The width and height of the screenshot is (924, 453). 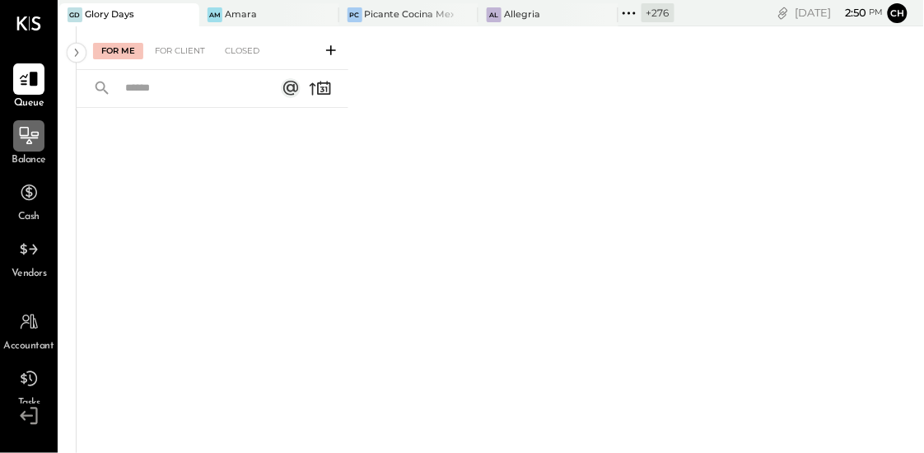 I want to click on div: copy link, so click(x=783, y=12).